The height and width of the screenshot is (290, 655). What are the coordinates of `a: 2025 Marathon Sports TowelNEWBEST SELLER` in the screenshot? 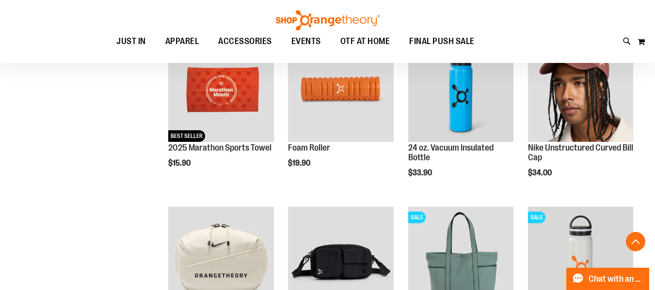 It's located at (221, 90).